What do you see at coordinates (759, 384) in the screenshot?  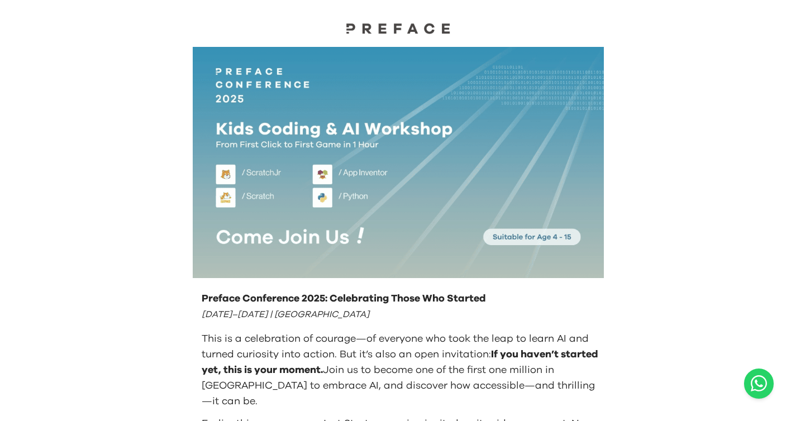 I see `a: Chat with us on WhatsApp` at bounding box center [759, 384].